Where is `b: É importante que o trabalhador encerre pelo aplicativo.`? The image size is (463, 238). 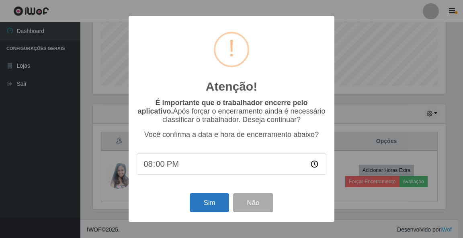
b: É importante que o trabalhador encerre pelo aplicativo. is located at coordinates (222, 107).